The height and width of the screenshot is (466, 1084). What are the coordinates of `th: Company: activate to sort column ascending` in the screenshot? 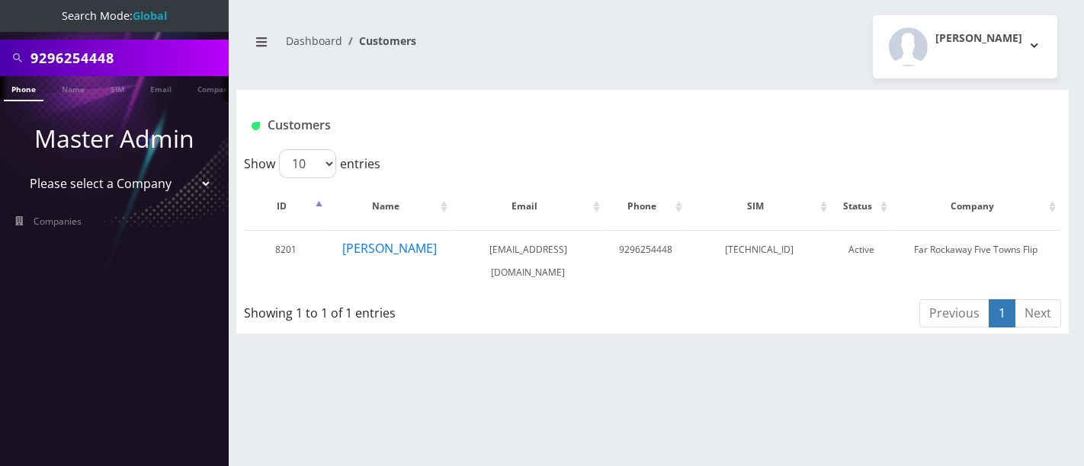 It's located at (975, 207).